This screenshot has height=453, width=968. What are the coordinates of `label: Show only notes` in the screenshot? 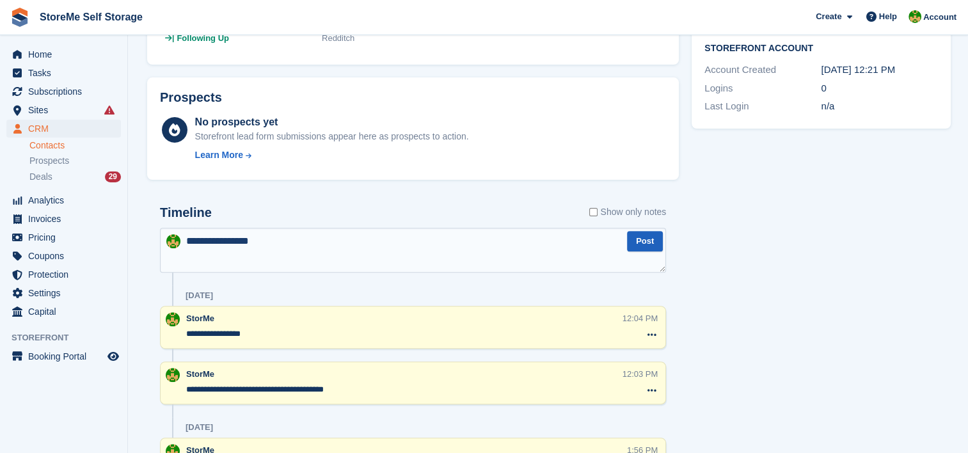 It's located at (628, 212).